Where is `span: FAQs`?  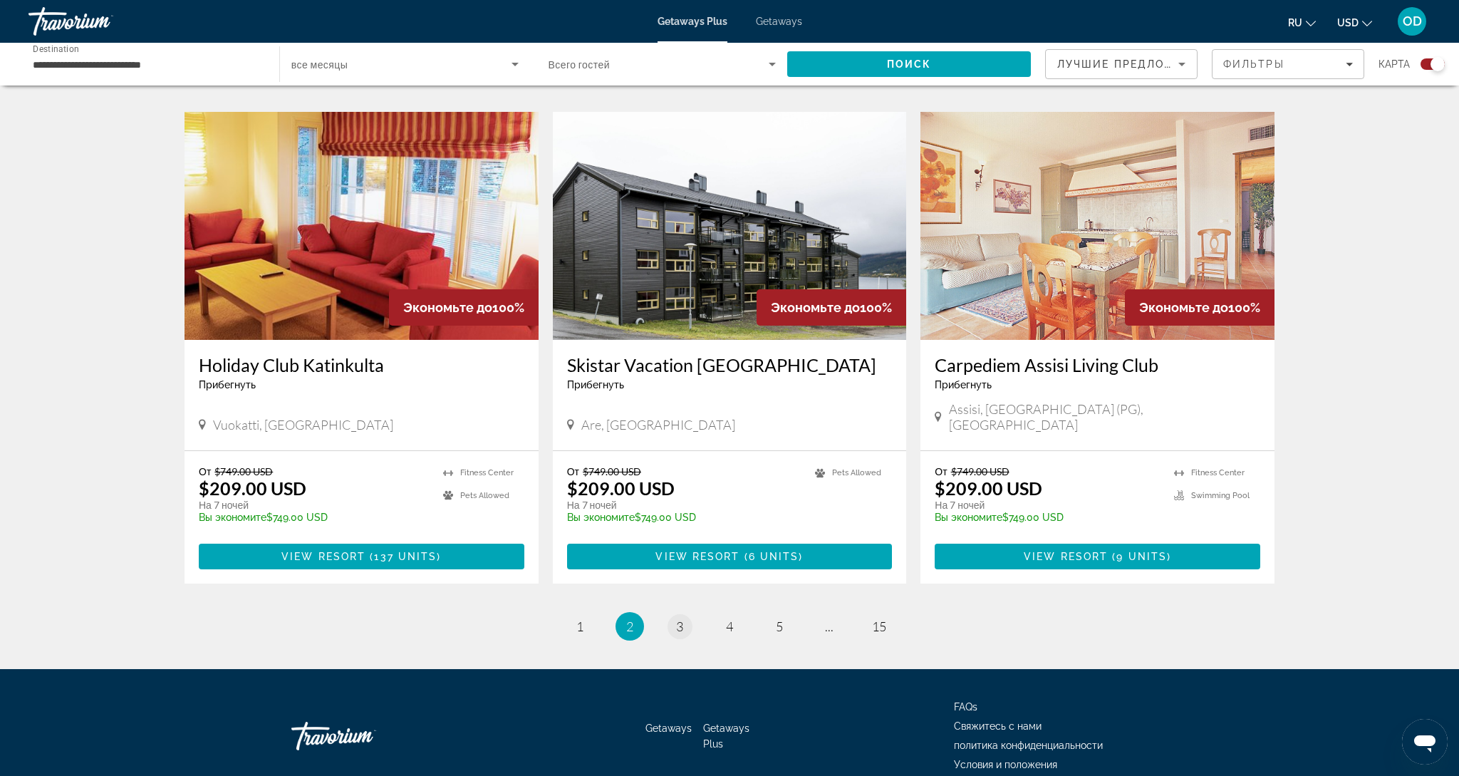 span: FAQs is located at coordinates (965, 707).